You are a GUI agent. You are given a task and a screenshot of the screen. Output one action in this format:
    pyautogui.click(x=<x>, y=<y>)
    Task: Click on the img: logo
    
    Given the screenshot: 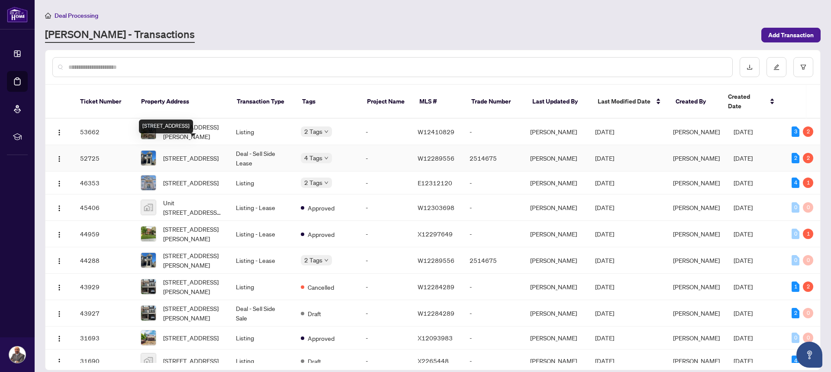 What is the action you would take?
    pyautogui.click(x=17, y=14)
    